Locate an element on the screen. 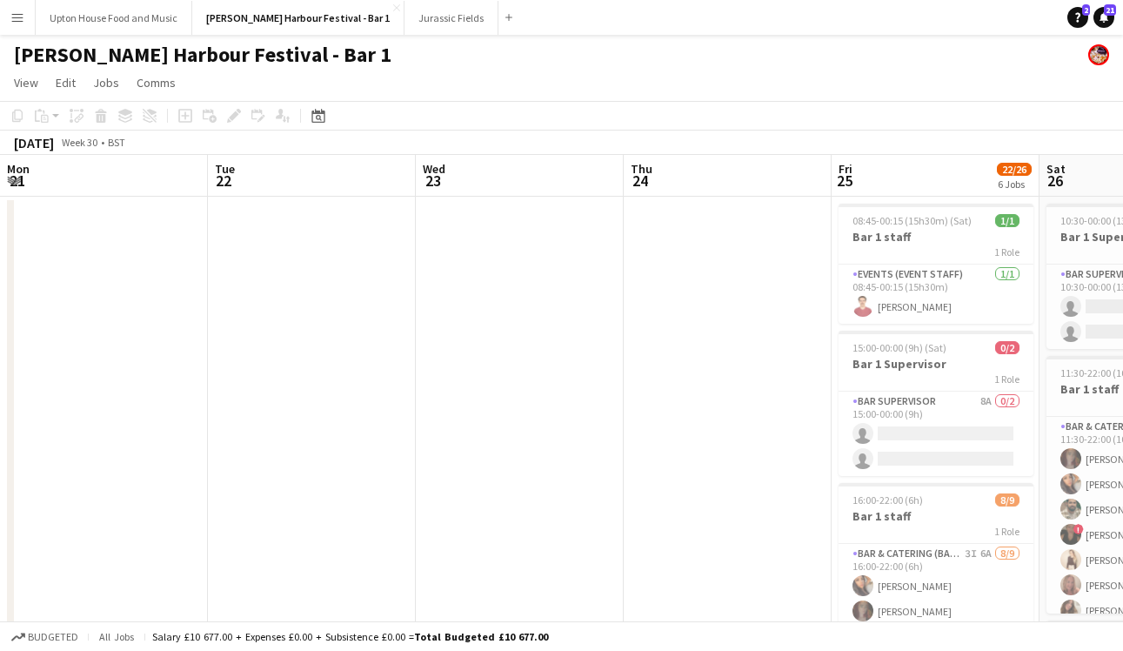 This screenshot has height=651, width=1123. app-card-role: Bar Supervisor8A0/215:00-00:00 (9h) is located at coordinates (936, 433).